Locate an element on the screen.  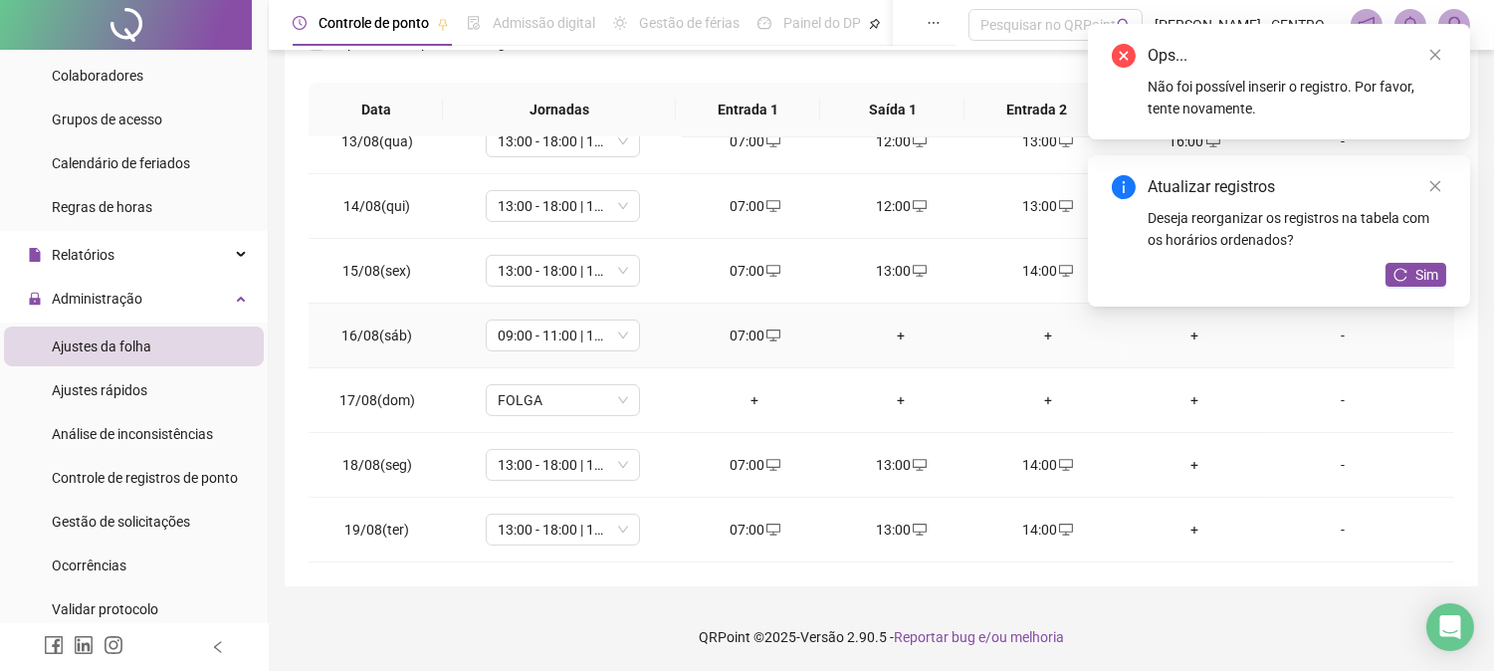
span: file is located at coordinates (35, 255).